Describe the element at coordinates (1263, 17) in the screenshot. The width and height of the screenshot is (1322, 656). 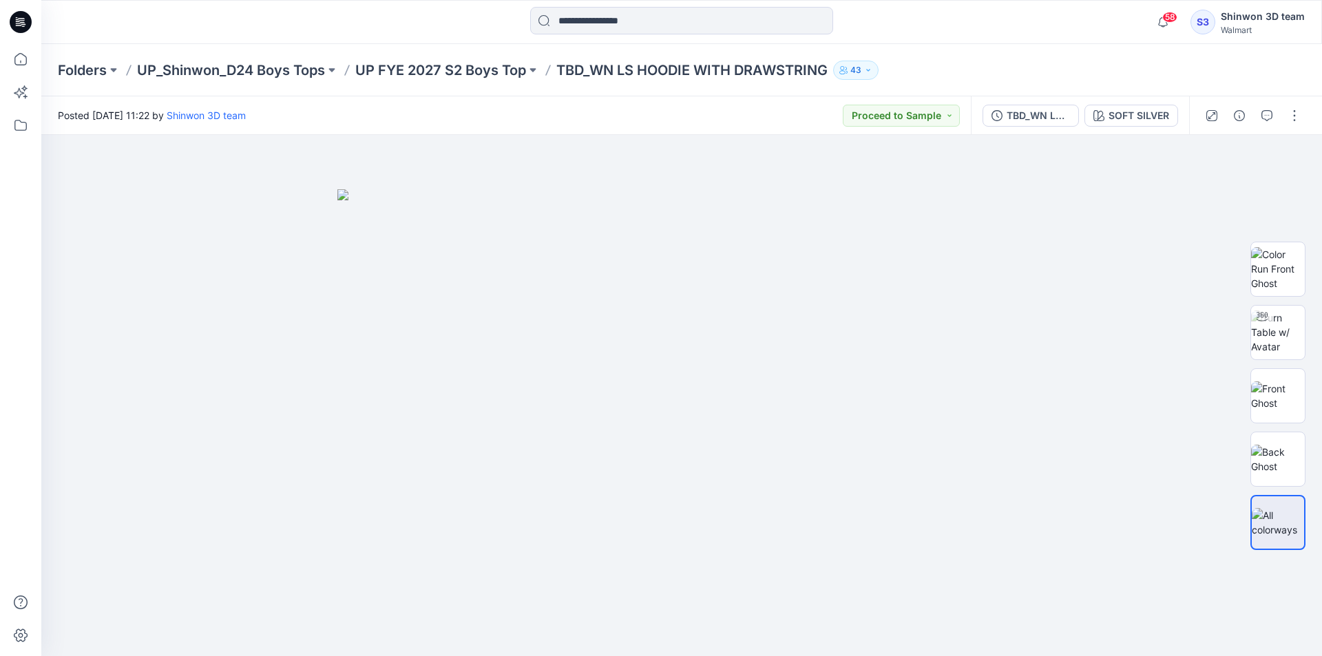
I see `div: Shinwon 3D team` at that location.